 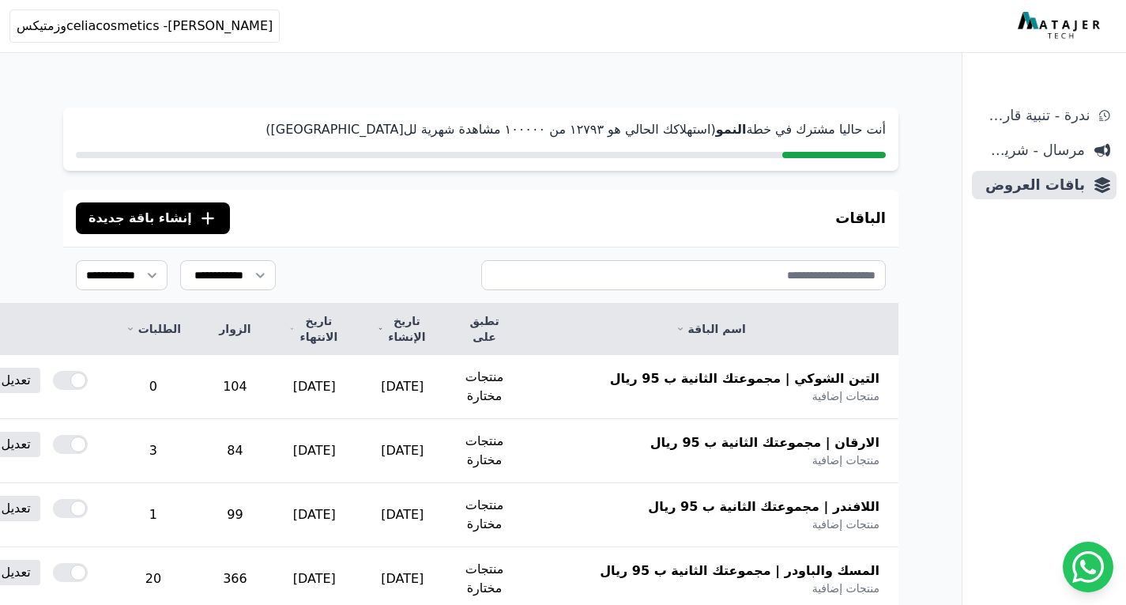 I want to click on strong: النمو, so click(x=731, y=129).